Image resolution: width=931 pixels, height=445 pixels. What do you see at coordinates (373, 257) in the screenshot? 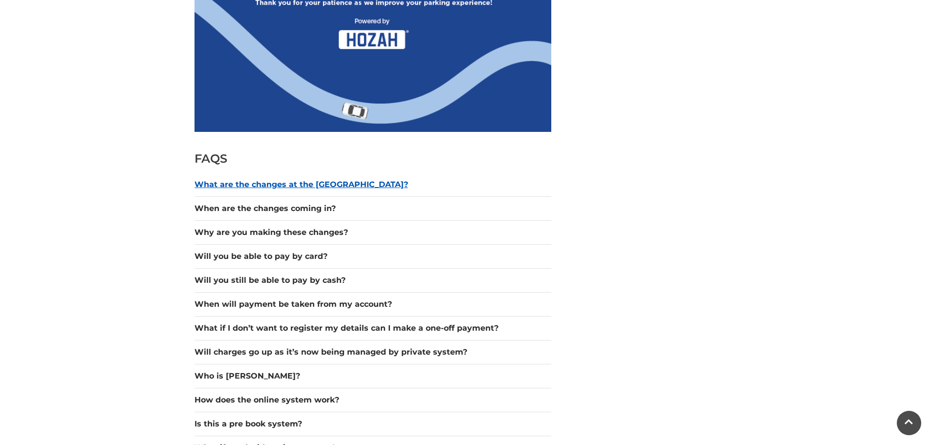
I see `button: Will you be able to pay by card?` at bounding box center [373, 257].